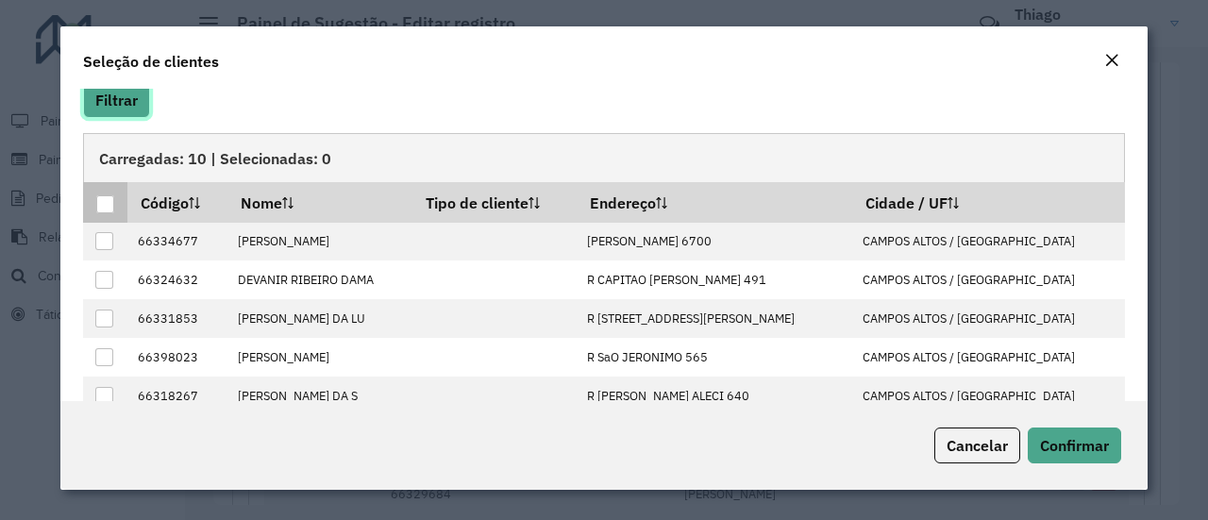  Describe the element at coordinates (177, 357) in the screenshot. I see `td: 66398023` at that location.